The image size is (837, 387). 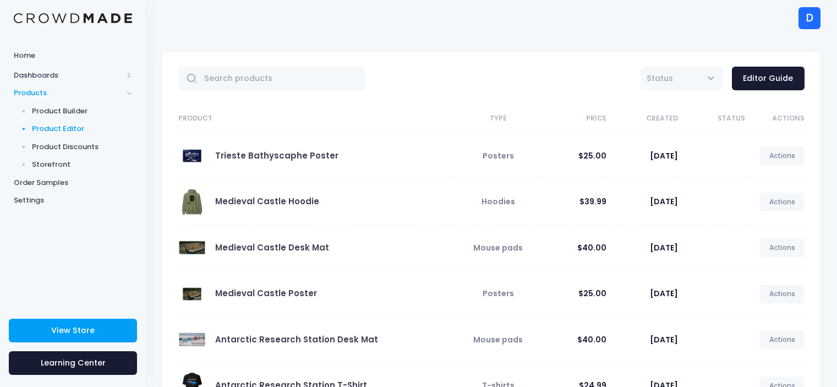 I want to click on th: Price: activate to sort column ascending, so click(x=573, y=119).